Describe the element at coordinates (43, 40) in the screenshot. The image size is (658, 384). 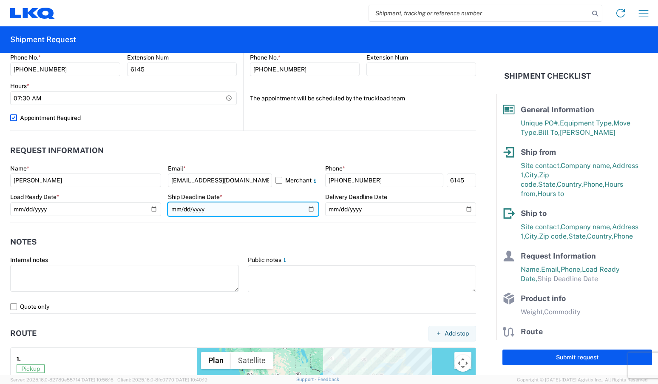
I see `h2: Shipment Request` at that location.